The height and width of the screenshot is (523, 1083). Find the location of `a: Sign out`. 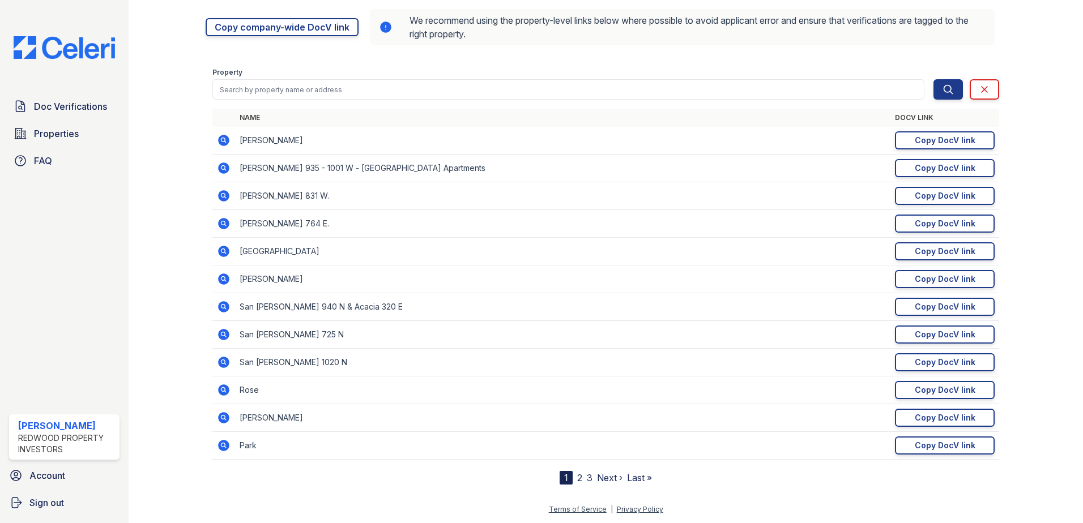

a: Sign out is located at coordinates (64, 503).